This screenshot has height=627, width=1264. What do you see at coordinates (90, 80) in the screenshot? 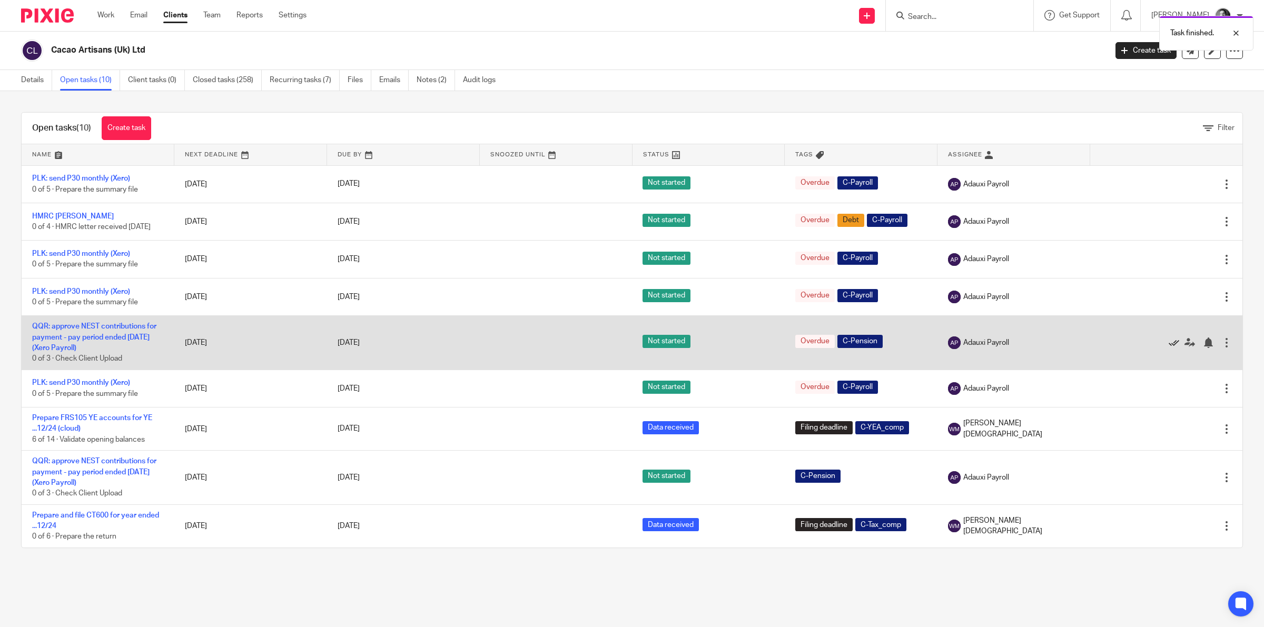
I see `a: Open tasks (10)` at bounding box center [90, 80].